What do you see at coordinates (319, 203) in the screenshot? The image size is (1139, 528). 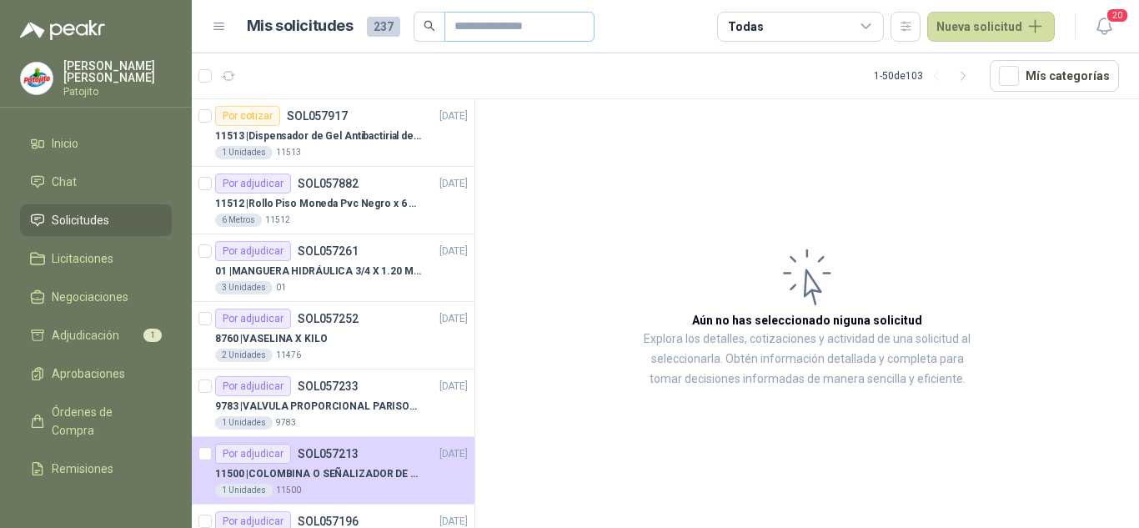 I see `p: 11512 | Rollo Piso Moneda Pvc Negro x 6 metros` at bounding box center [319, 203].